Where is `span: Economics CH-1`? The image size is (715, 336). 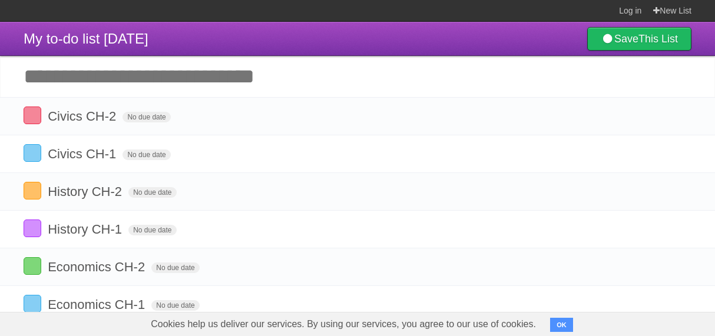
span: Economics CH-1 is located at coordinates (98, 304).